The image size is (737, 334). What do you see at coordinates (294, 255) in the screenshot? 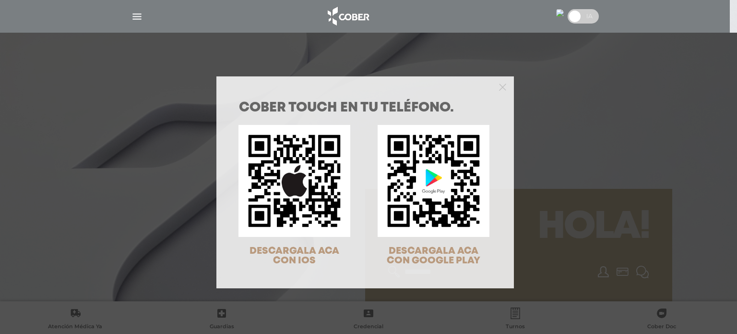
I see `span: DESCARGALA ACA CON IOS` at bounding box center [294, 255].